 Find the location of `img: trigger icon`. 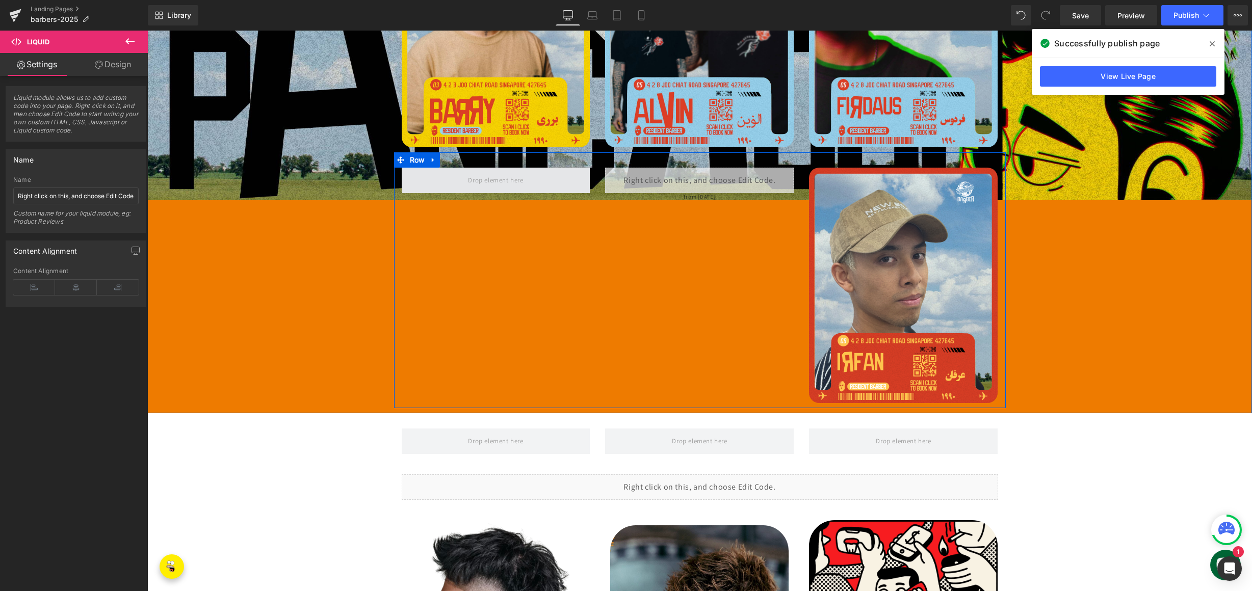

img: trigger icon is located at coordinates (24, 536).